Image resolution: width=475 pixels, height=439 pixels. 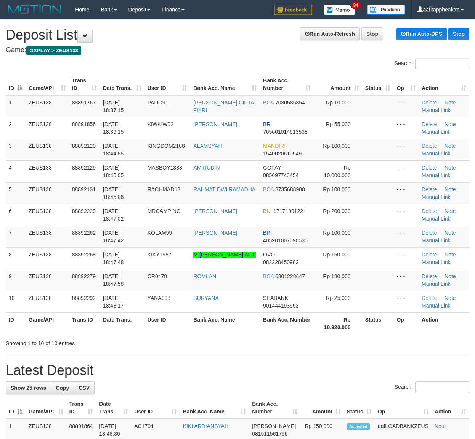 What do you see at coordinates (337, 276) in the screenshot?
I see `span: Rp 180,000` at bounding box center [337, 276].